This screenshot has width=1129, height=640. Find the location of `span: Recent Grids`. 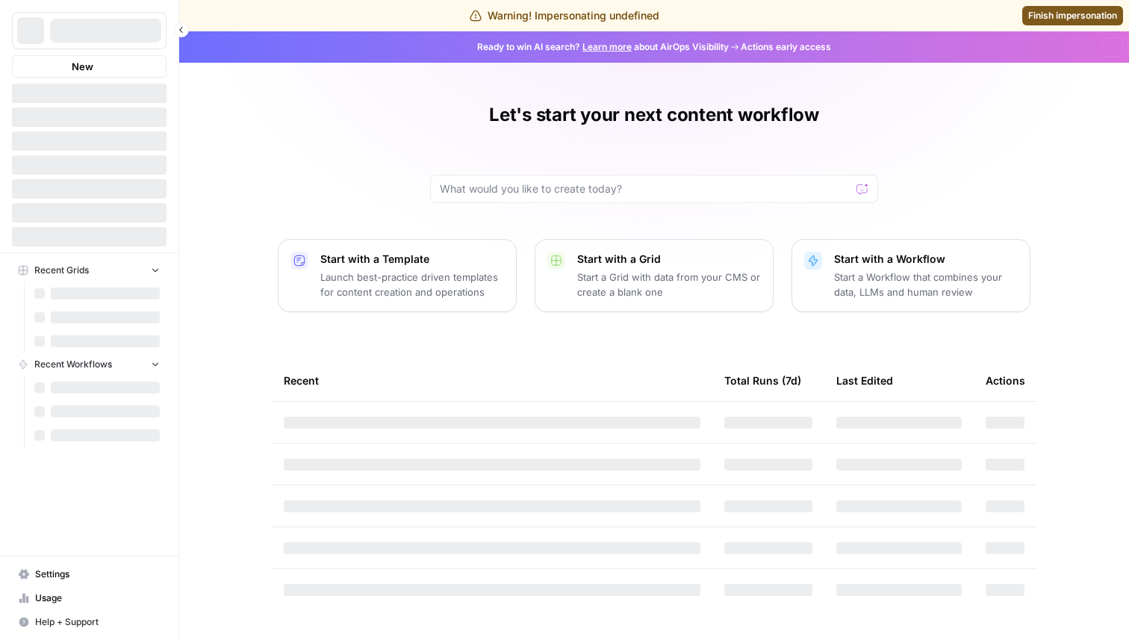

span: Recent Grids is located at coordinates (61, 270).